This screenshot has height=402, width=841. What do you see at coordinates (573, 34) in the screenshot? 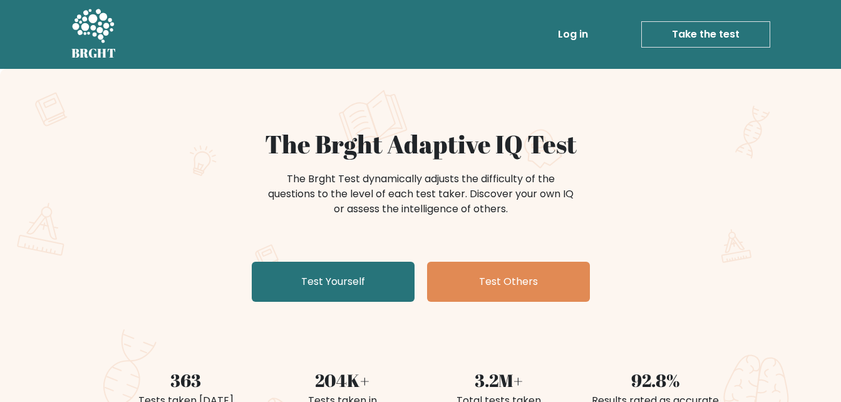
I see `a: Log in` at bounding box center [573, 34].